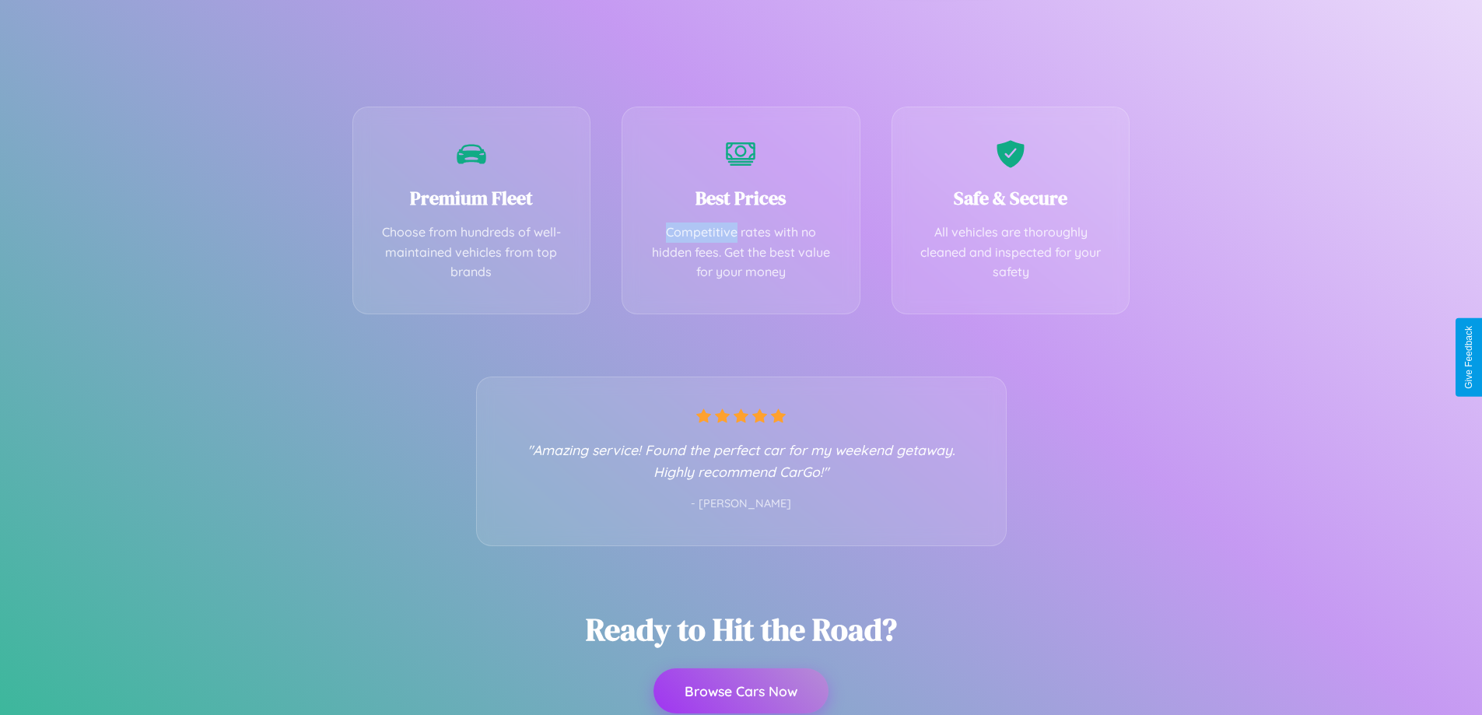 The image size is (1482, 715). What do you see at coordinates (741, 691) in the screenshot?
I see `button: Browse Cars Now` at bounding box center [741, 691].